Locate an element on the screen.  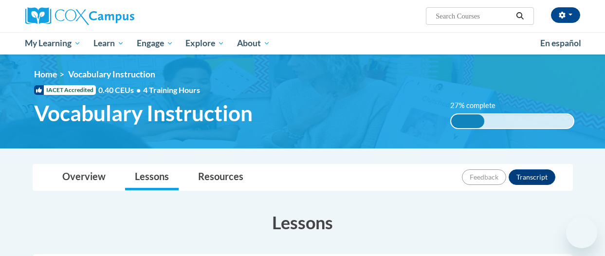
a: Engage is located at coordinates (155, 43).